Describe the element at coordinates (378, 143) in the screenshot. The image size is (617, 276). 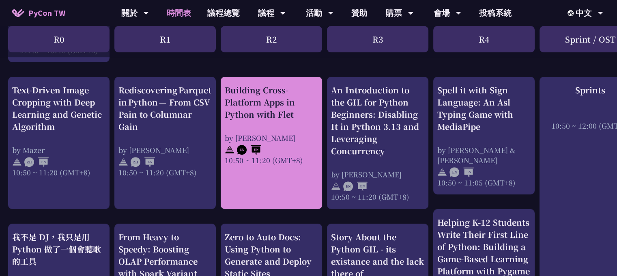
I see `a: An Introduction to the GIL for Python Beginners: Disabling It in Python 3.13 and Leveraging Concu...` at that location.